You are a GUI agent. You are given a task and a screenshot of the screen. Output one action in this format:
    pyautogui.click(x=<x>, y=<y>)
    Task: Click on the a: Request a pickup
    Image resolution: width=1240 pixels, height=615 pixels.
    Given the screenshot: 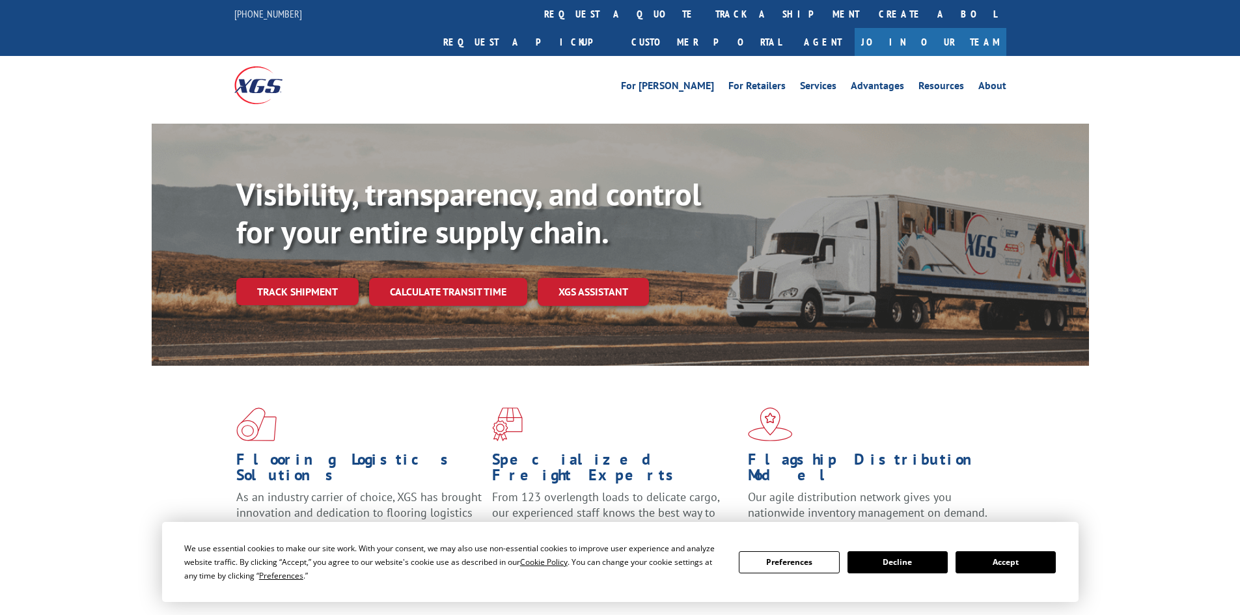 What is the action you would take?
    pyautogui.click(x=527, y=42)
    